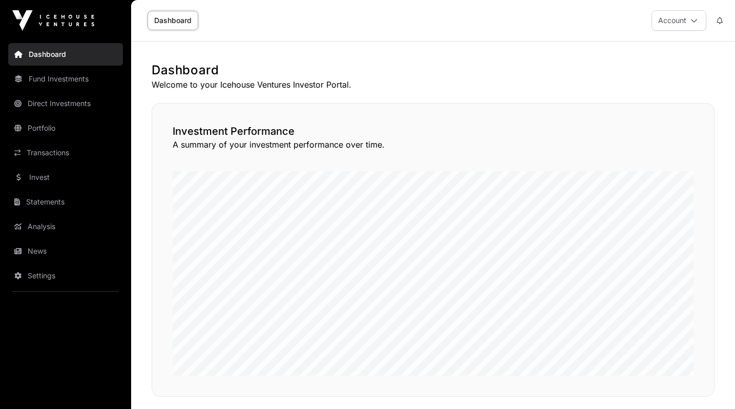 The height and width of the screenshot is (409, 735). I want to click on p: Welcome to your Icehouse Ventures Investor Portal., so click(433, 85).